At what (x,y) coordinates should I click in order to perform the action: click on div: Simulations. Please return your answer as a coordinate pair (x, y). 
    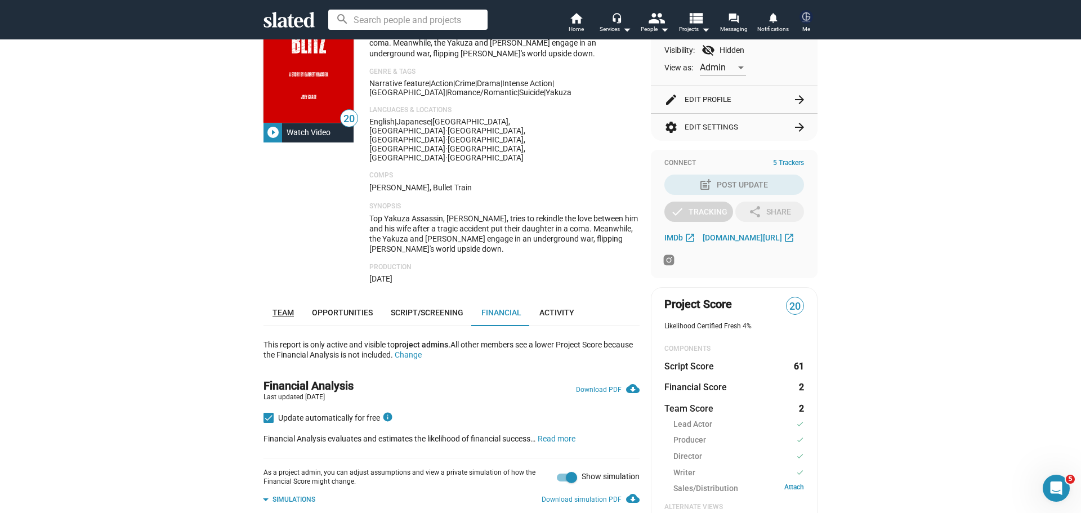
    Looking at the image, I should click on (294, 500).